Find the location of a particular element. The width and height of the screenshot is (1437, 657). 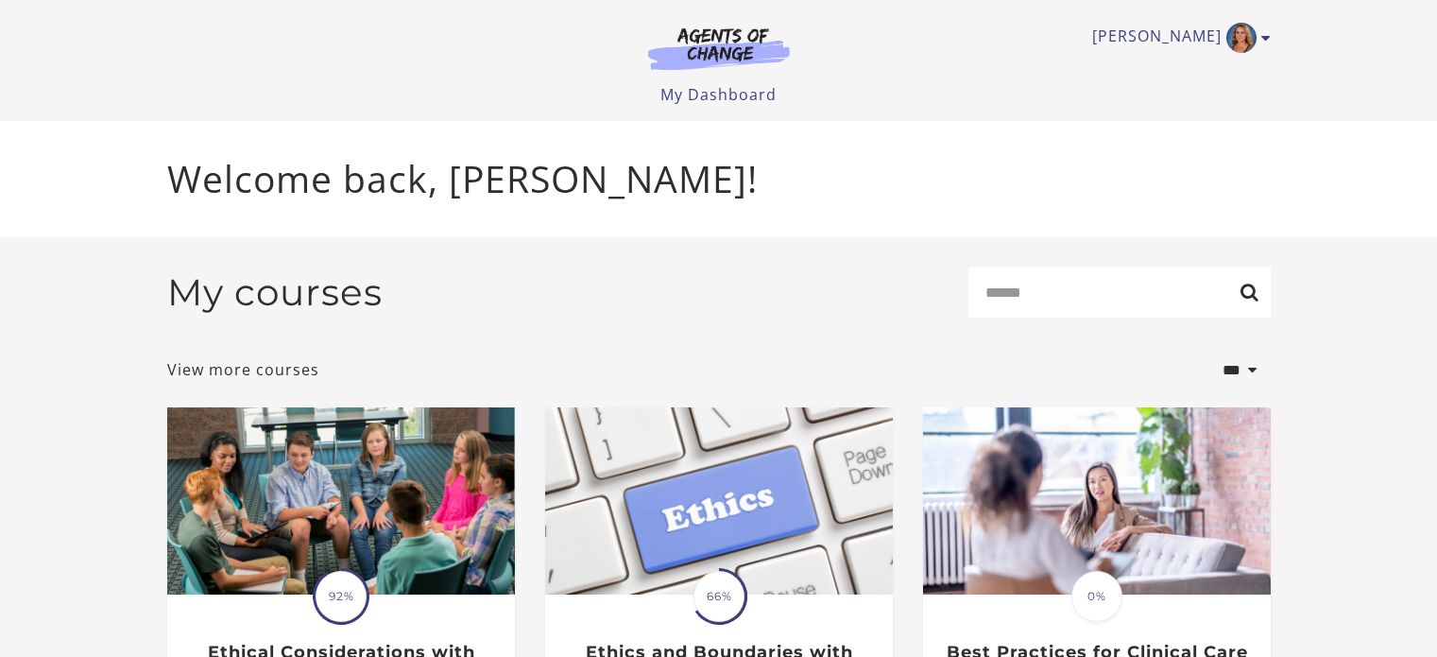

img: Agents of Change Logo is located at coordinates (719, 48).